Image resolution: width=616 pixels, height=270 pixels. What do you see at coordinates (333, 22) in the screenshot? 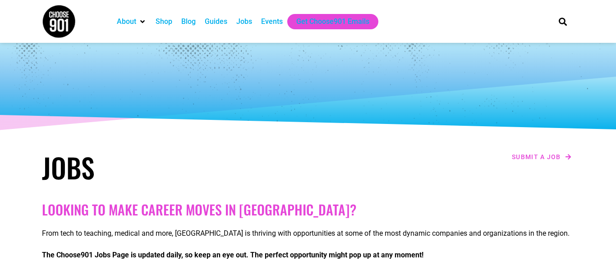
I see `div: Get Choose901 Emails` at bounding box center [333, 22].